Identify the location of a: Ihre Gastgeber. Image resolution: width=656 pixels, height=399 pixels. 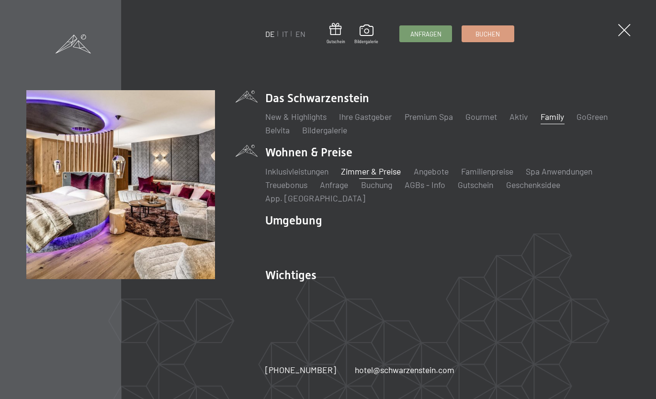
(366, 116).